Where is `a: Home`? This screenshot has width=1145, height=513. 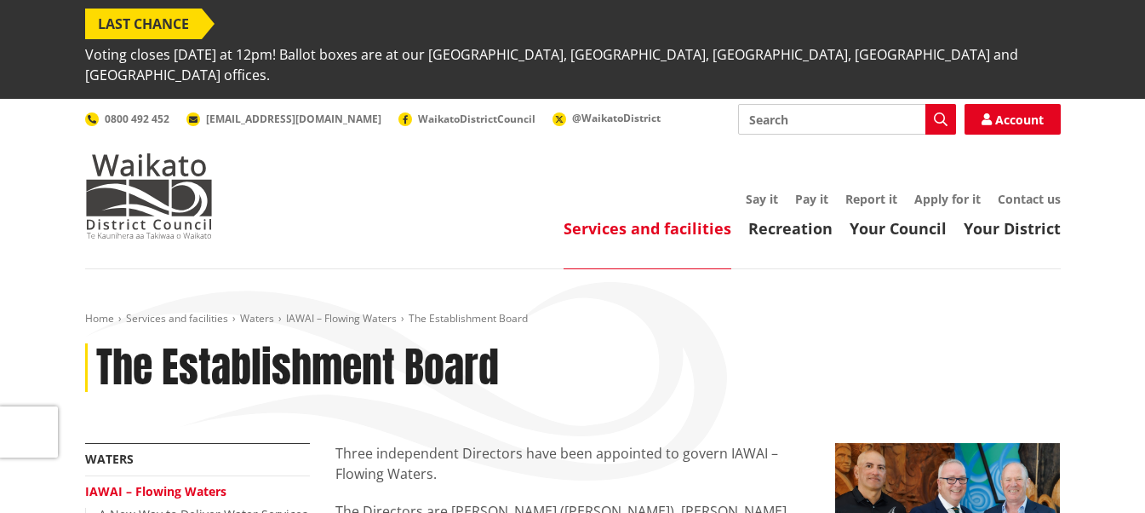
a: Home is located at coordinates (100, 318).